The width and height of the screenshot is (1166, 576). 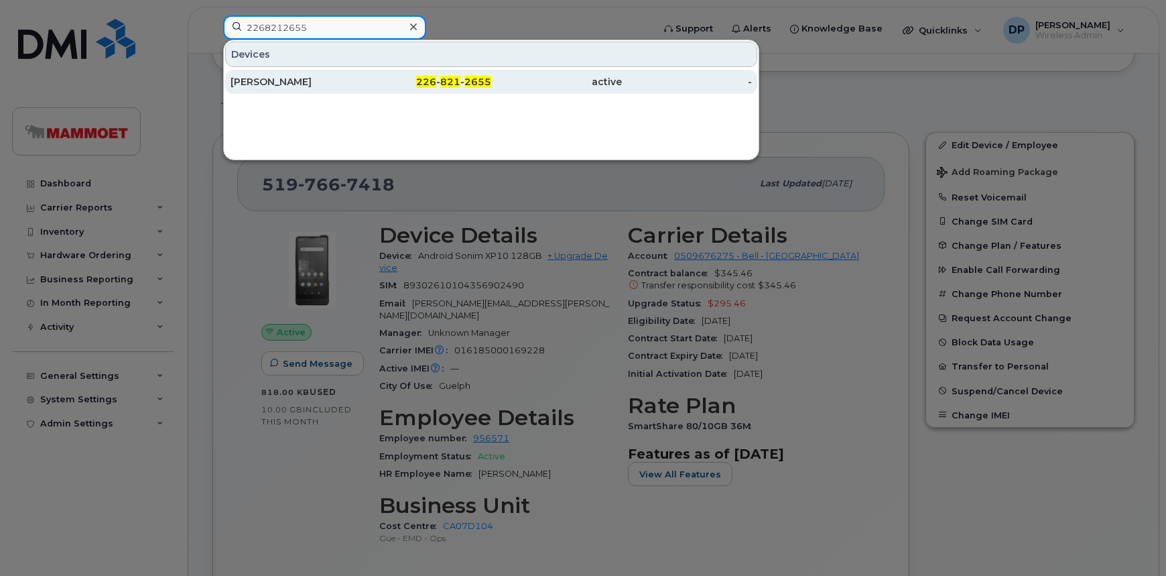 What do you see at coordinates (450, 82) in the screenshot?
I see `span: 821` at bounding box center [450, 82].